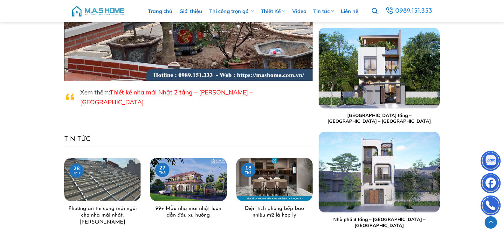  Describe the element at coordinates (490, 222) in the screenshot. I see `a: Lên đầu trang` at that location.